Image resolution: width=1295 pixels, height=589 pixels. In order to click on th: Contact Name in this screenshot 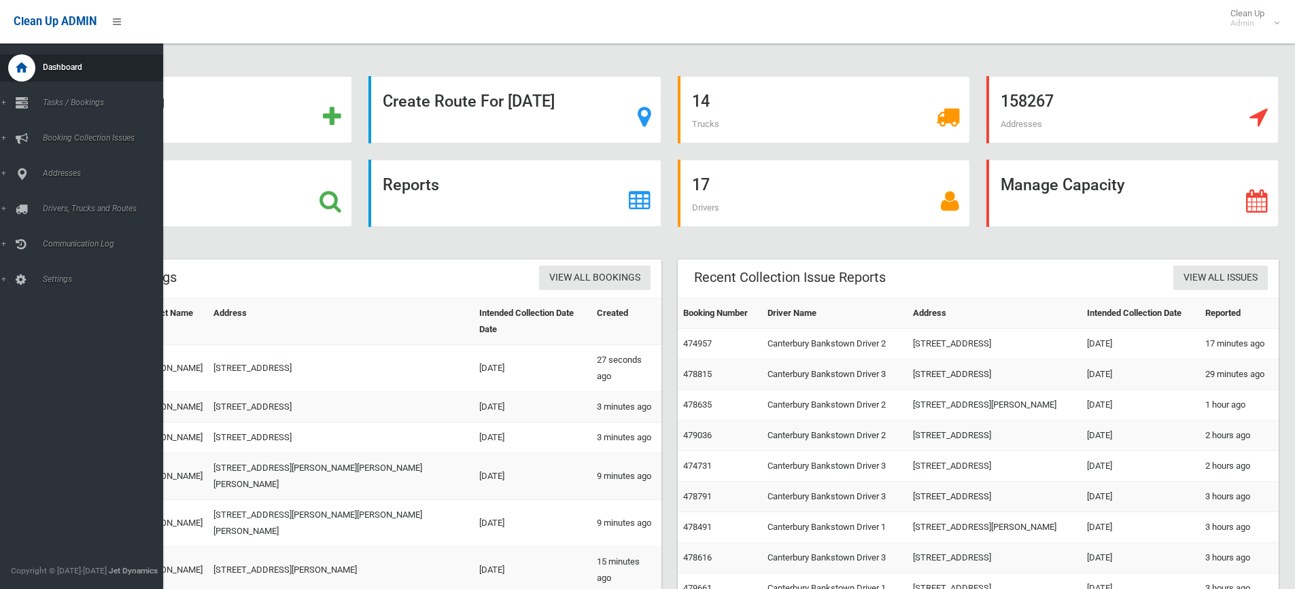, I will do `click(170, 322)`.